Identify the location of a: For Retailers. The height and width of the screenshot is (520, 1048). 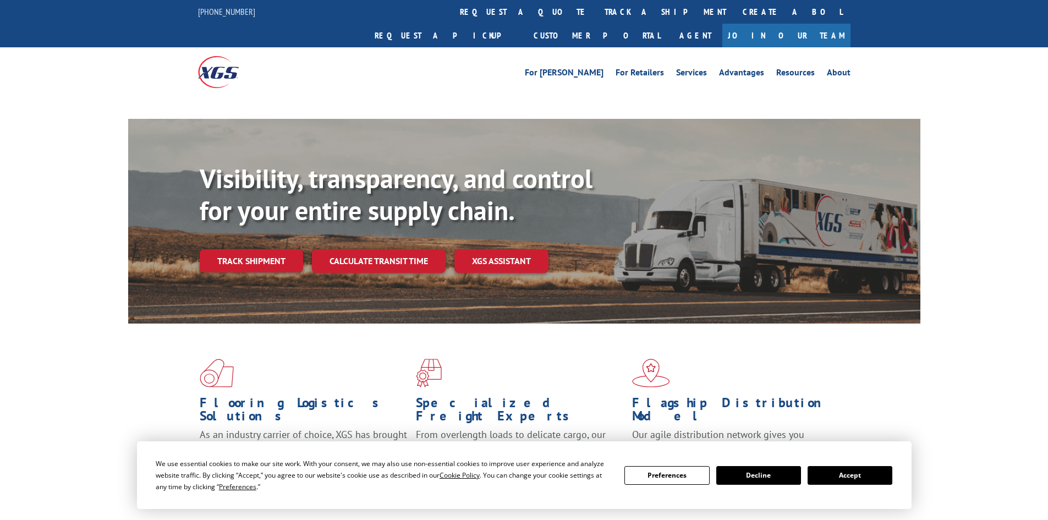
(640, 74).